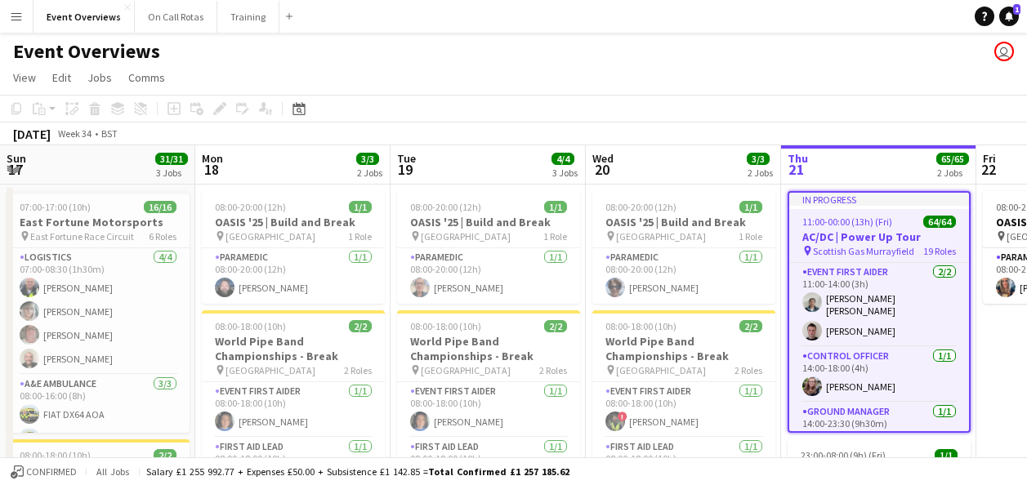 Image resolution: width=1027 pixels, height=485 pixels. Describe the element at coordinates (15, 169) in the screenshot. I see `span: 17` at that location.